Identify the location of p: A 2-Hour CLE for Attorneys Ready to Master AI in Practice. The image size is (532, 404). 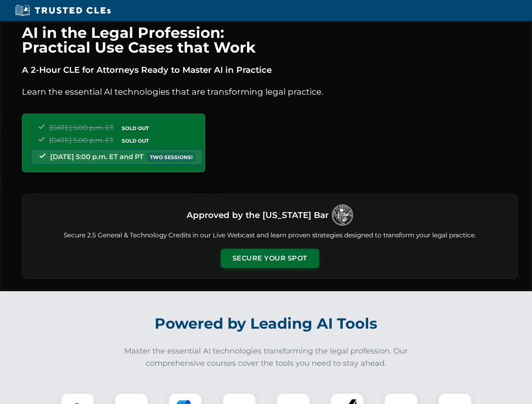
(270, 70).